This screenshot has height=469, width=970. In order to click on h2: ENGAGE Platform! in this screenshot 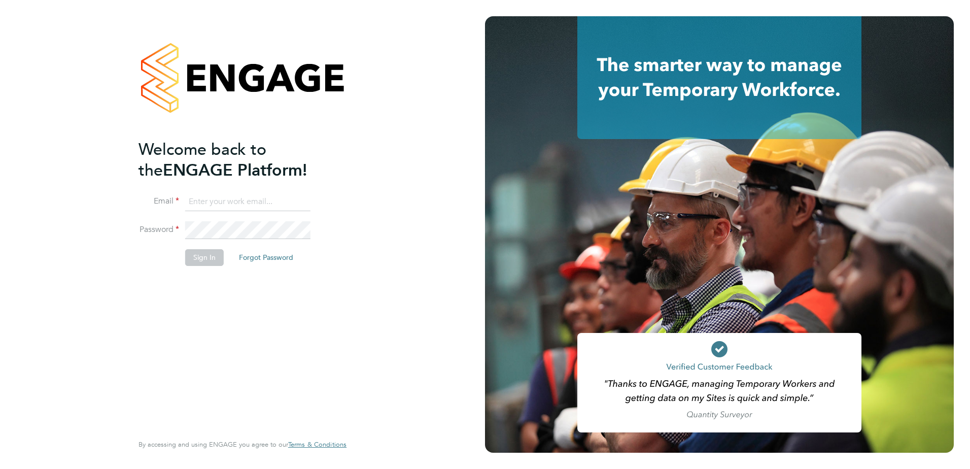, I will do `click(237, 160)`.